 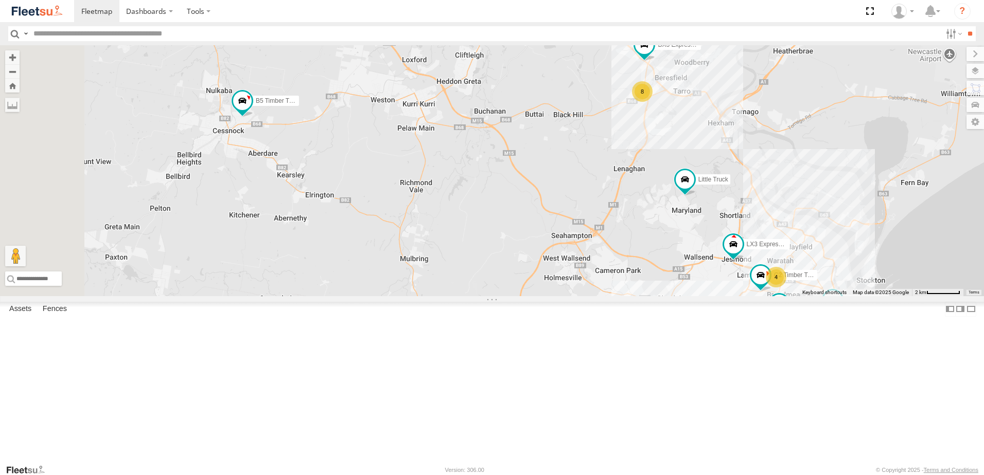 I want to click on label: Dock Summary Table to the Left, so click(x=950, y=309).